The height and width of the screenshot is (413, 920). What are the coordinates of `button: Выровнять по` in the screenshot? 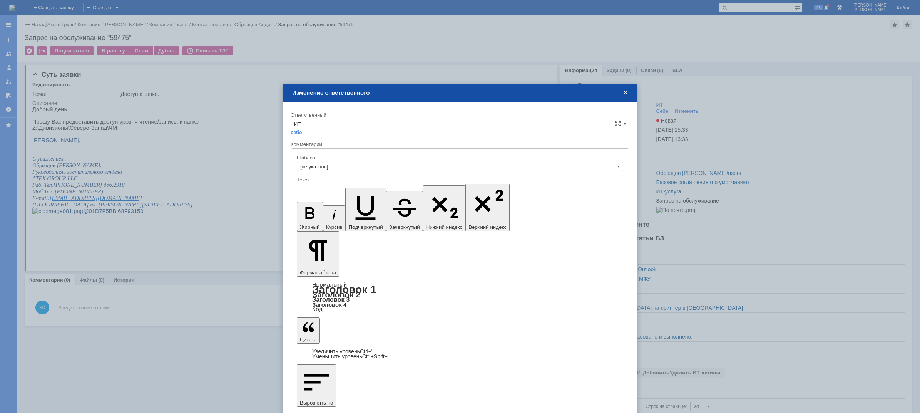 It's located at (316, 385).